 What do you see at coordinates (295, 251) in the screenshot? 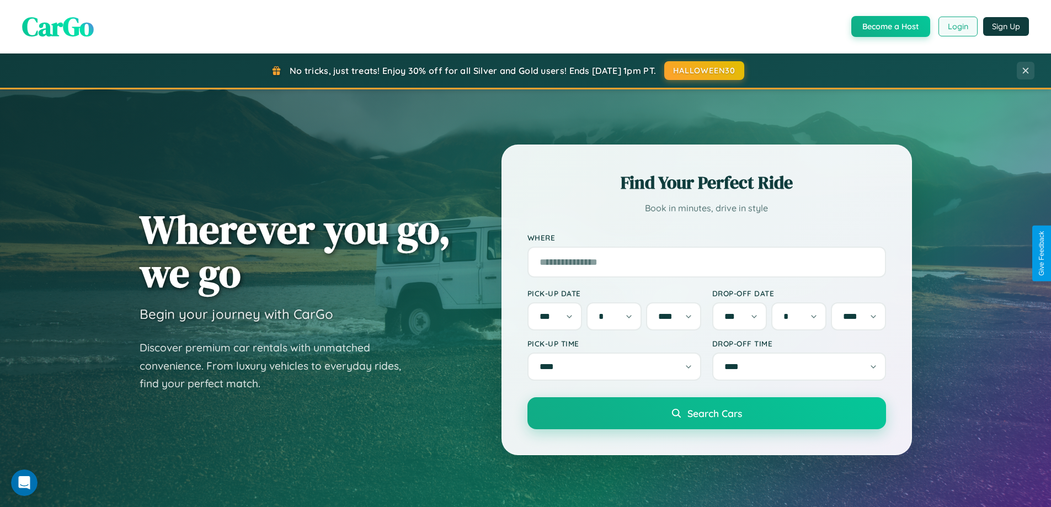
I see `h1: Wherever you go, we go` at bounding box center [295, 251].